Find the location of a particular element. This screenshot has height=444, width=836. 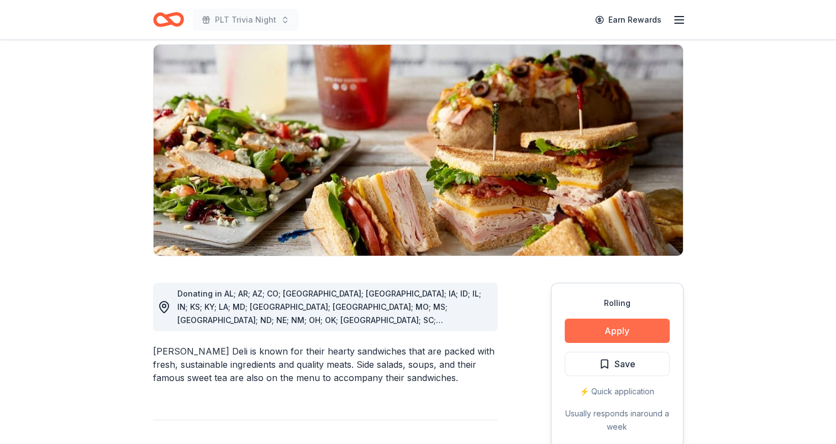

button: Apply is located at coordinates (617, 331).